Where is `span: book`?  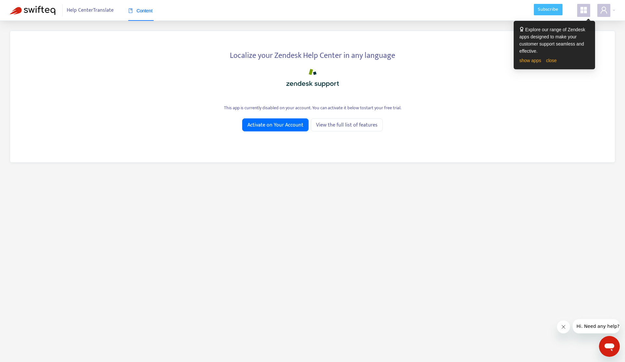 span: book is located at coordinates (131, 11).